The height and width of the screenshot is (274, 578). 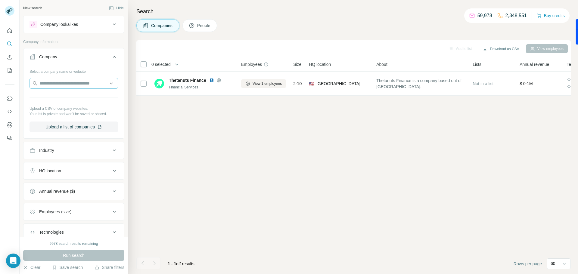 What do you see at coordinates (59, 24) in the screenshot?
I see `div: Company lookalikes` at bounding box center [59, 24].